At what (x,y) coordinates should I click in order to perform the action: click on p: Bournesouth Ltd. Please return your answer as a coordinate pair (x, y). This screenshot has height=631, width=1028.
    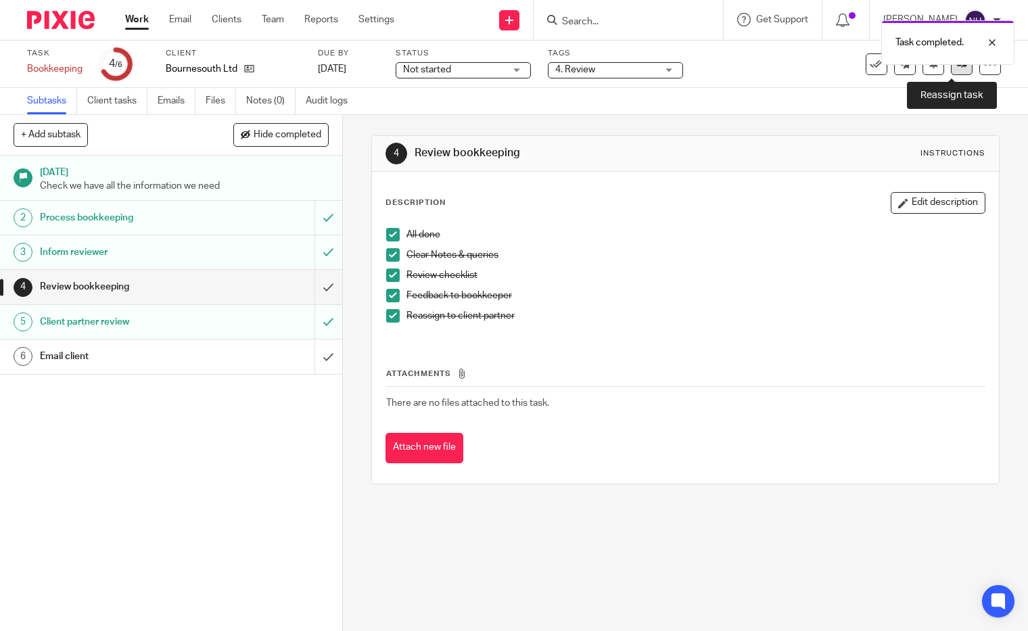
    Looking at the image, I should click on (202, 69).